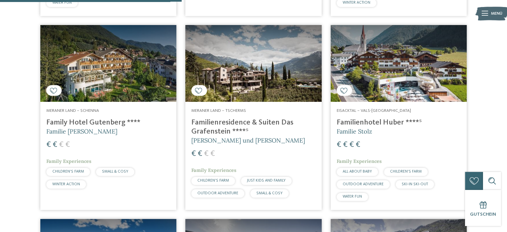 The width and height of the screenshot is (507, 232). I want to click on span: Meraner Land – Schenna, so click(73, 110).